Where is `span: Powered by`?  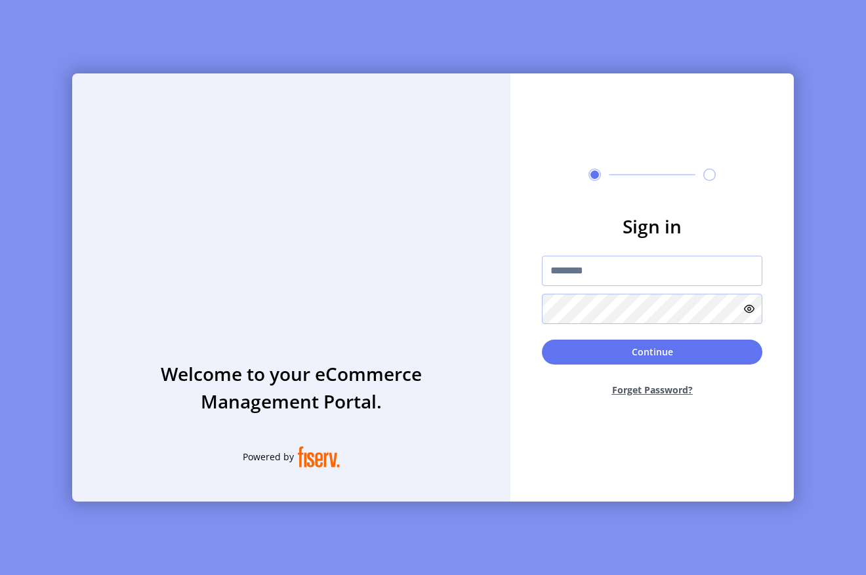 span: Powered by is located at coordinates (268, 457).